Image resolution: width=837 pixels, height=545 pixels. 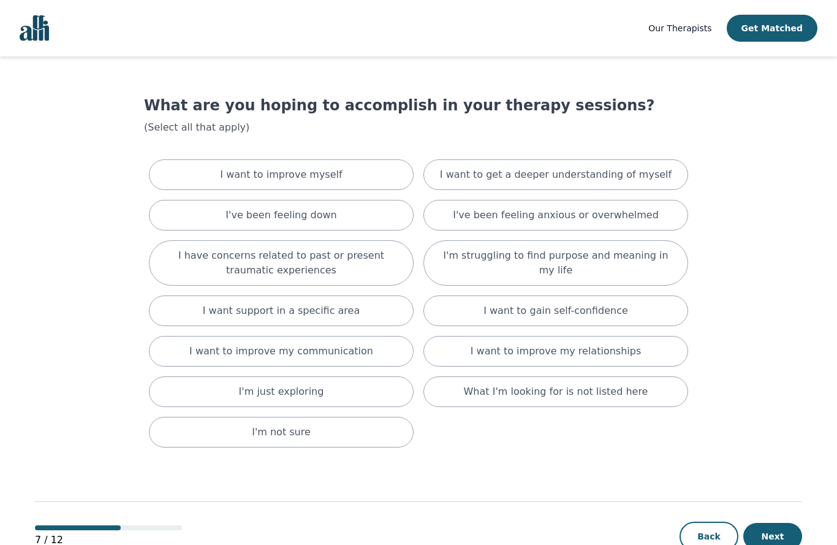 What do you see at coordinates (34, 28) in the screenshot?
I see `img: alli logo` at bounding box center [34, 28].